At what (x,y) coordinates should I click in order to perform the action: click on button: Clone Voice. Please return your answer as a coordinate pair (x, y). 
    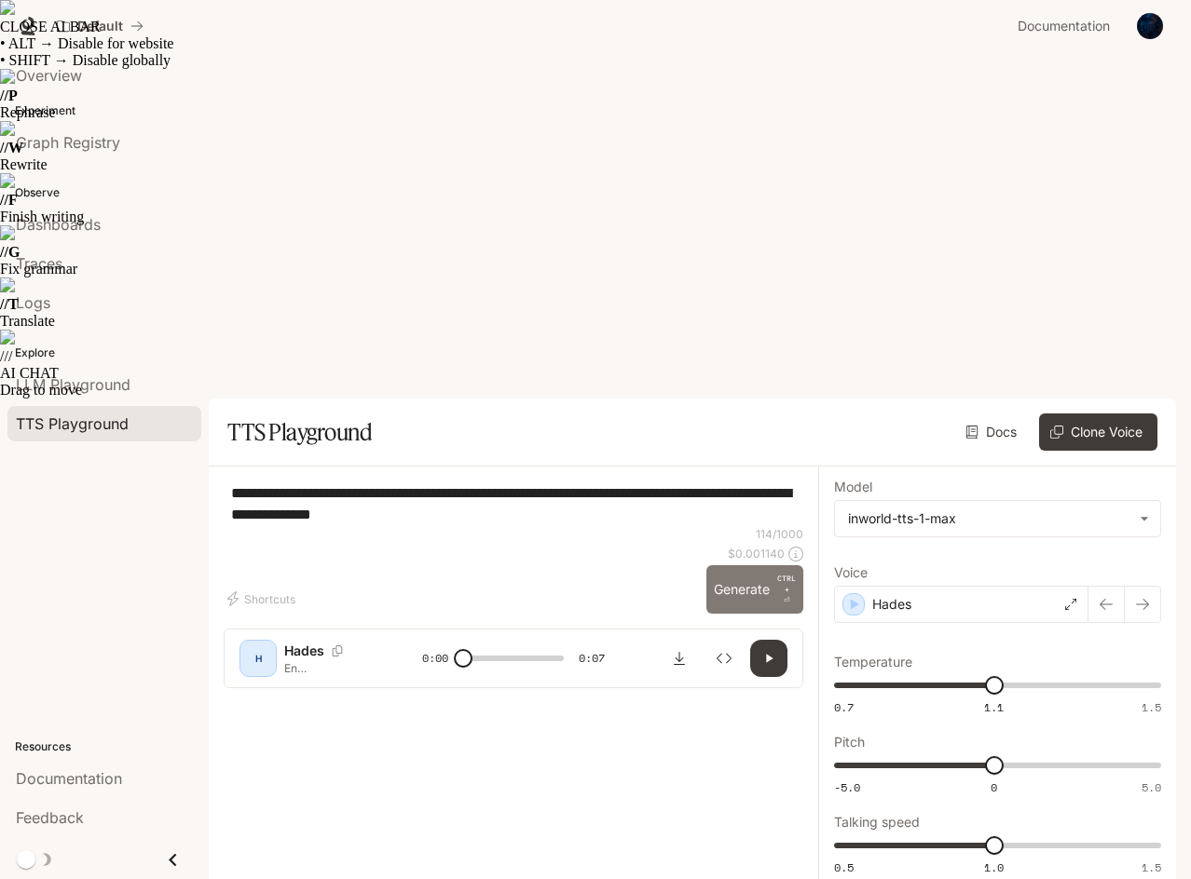
    Looking at the image, I should click on (1097, 432).